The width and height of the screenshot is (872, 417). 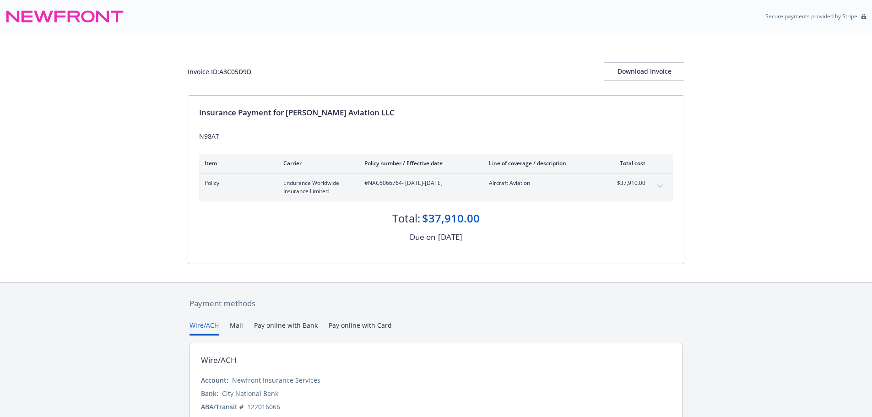 I want to click on div: Item, so click(x=237, y=163).